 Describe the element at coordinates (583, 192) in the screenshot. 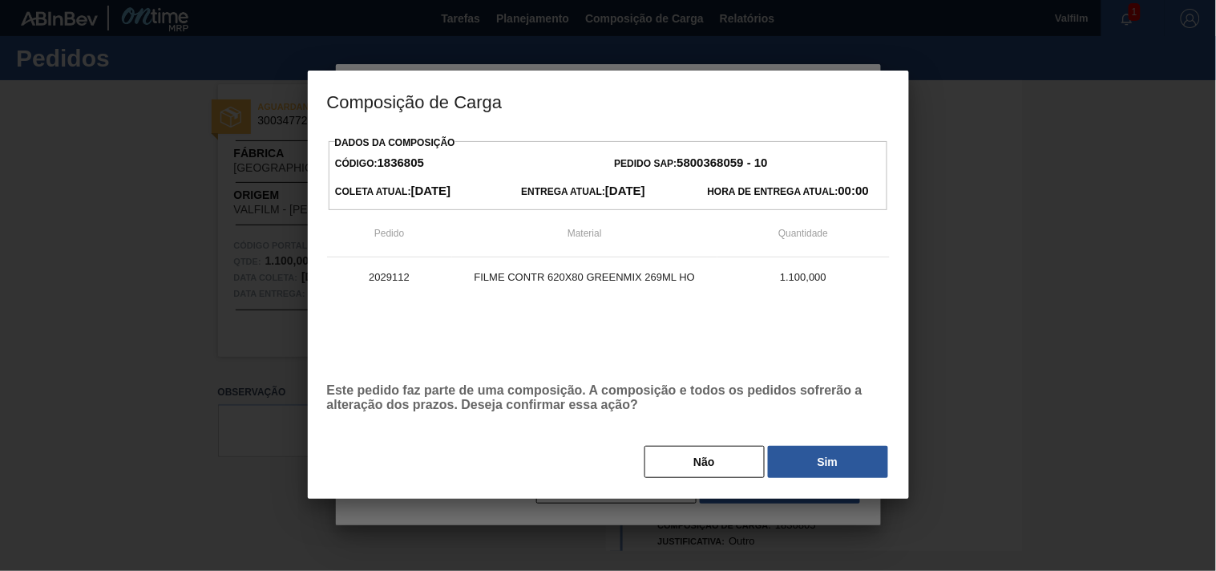

I see `span: Entrega Atual:` at that location.